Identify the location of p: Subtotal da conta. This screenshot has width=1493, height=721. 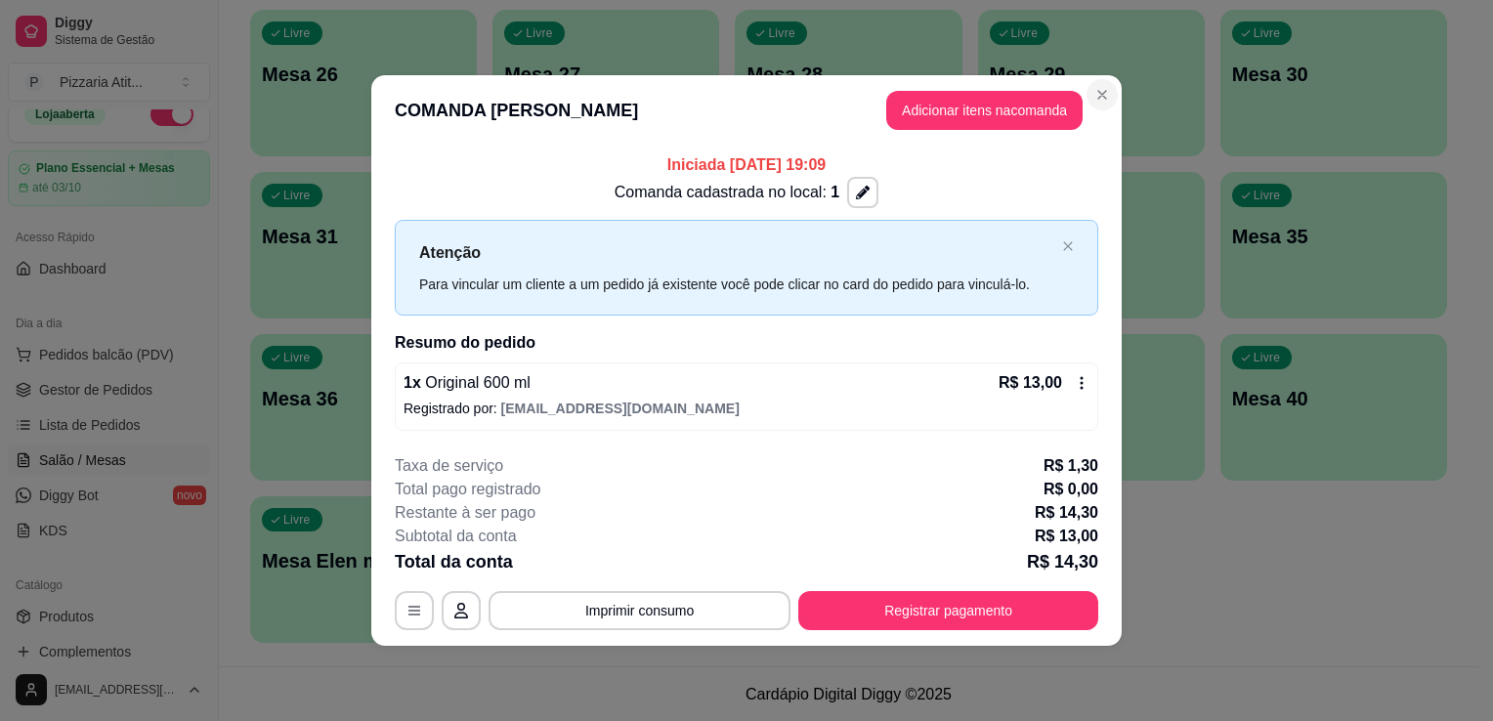
(455, 536).